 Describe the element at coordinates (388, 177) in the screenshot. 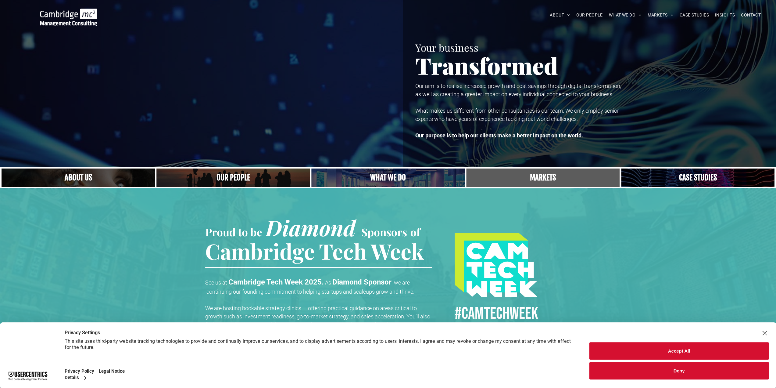

I see `a: A yoga teacher lifting his whole body off the ground in the peacock pose` at that location.